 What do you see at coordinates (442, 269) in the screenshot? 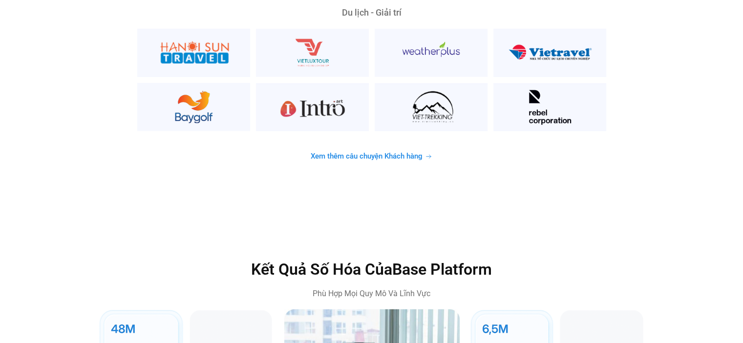
I see `span: Base Platform` at bounding box center [442, 269].